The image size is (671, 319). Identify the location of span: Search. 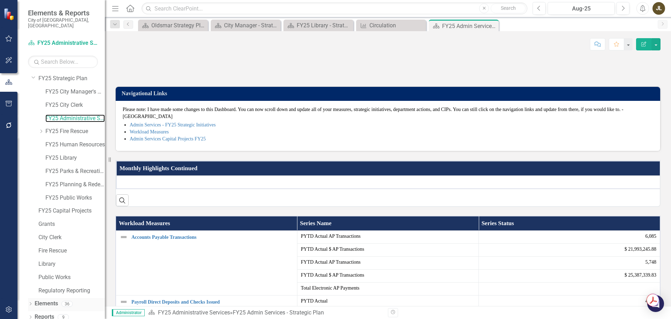
(508, 8).